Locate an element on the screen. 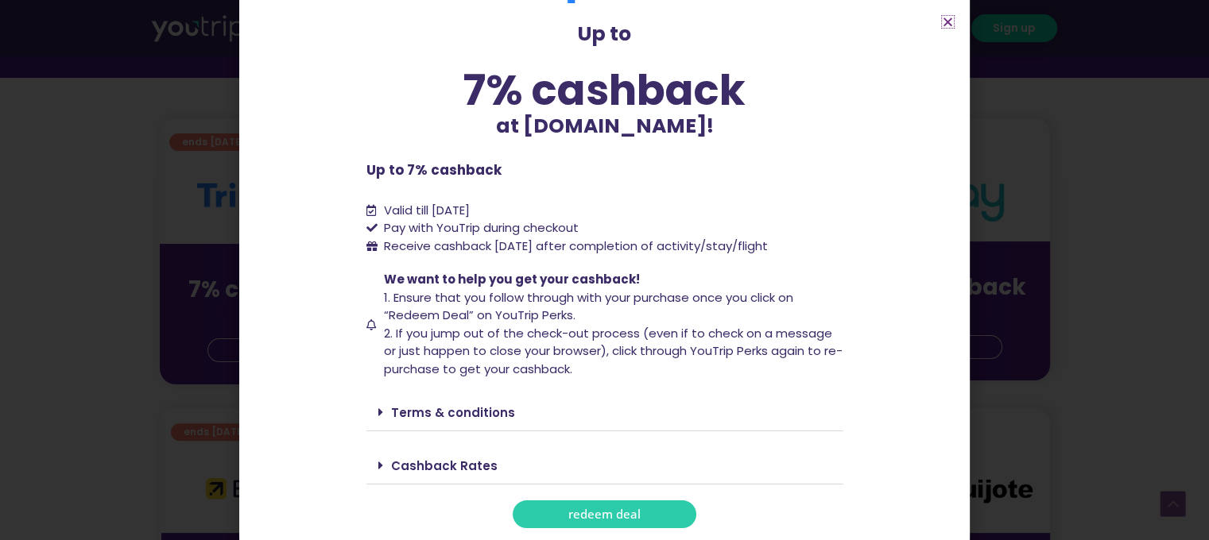 Image resolution: width=1209 pixels, height=540 pixels. a: Close is located at coordinates (947, 21).